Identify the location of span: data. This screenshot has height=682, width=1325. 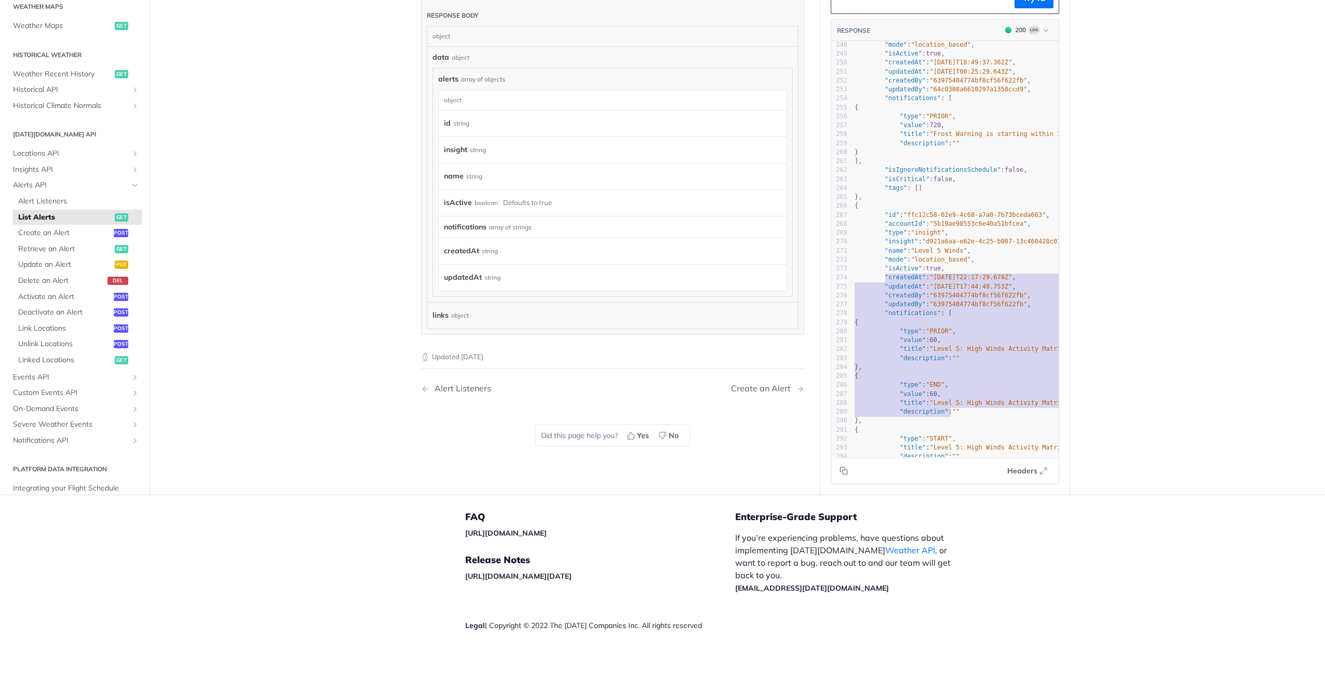
(441, 57).